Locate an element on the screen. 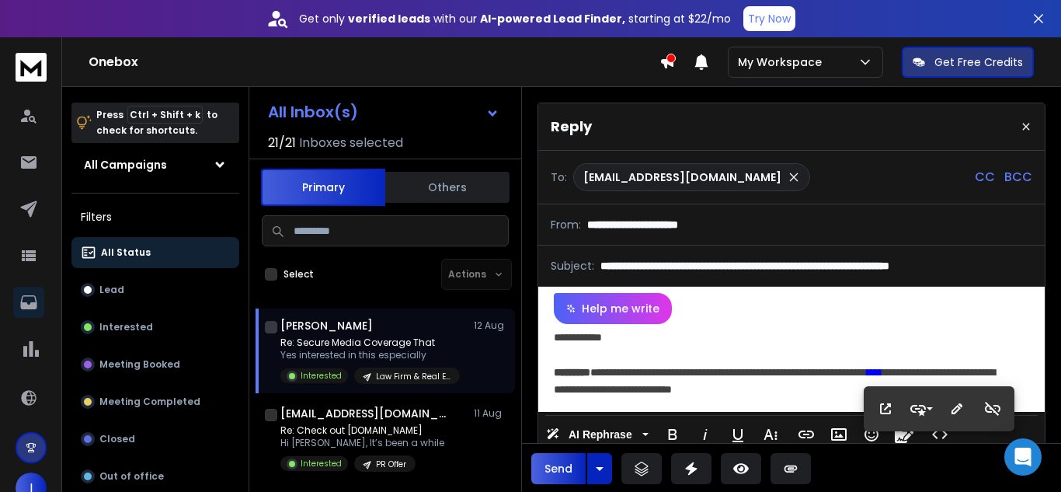  h1: All Inbox(s) is located at coordinates (313, 112).